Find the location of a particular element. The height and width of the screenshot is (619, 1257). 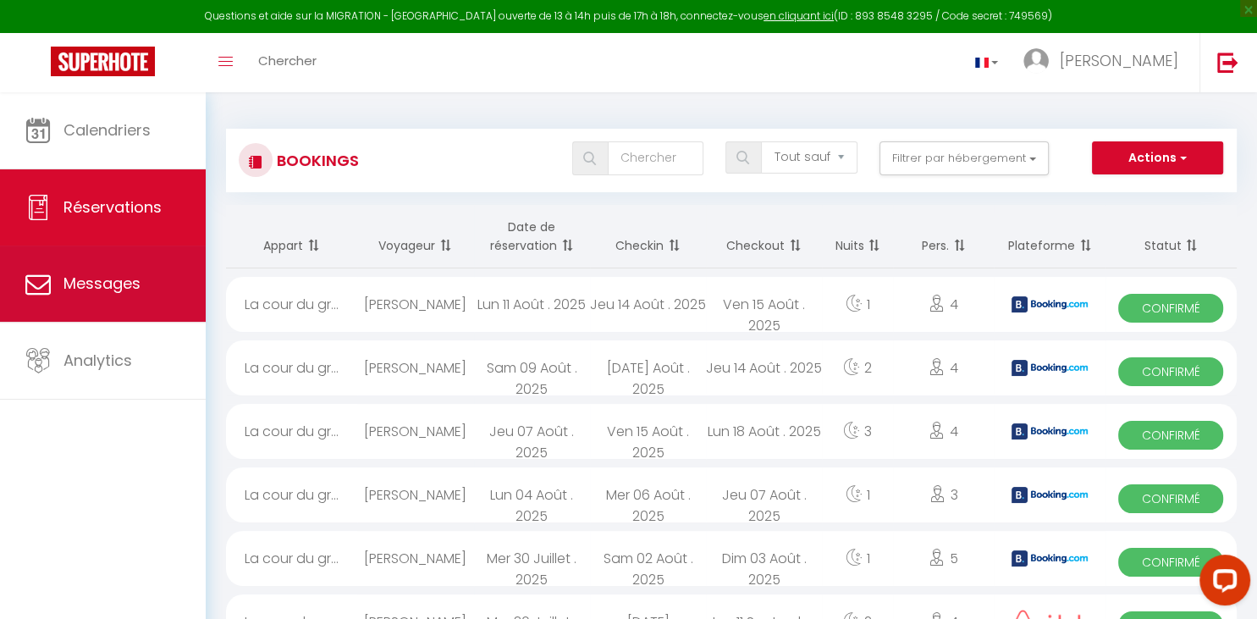

input: Chercher is located at coordinates (656, 158).